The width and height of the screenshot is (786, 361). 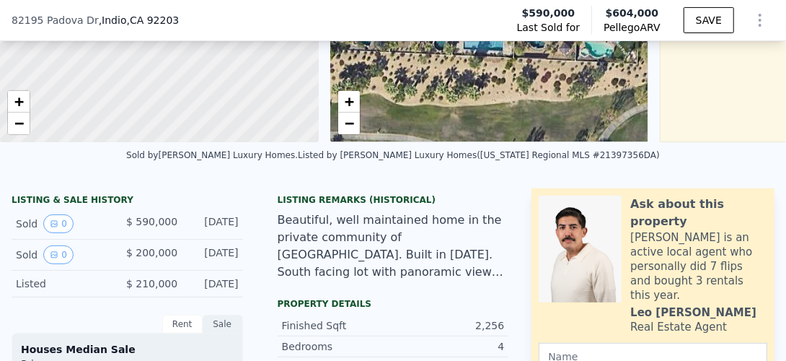 What do you see at coordinates (55, 20) in the screenshot?
I see `span: 82195 Padova Dr` at bounding box center [55, 20].